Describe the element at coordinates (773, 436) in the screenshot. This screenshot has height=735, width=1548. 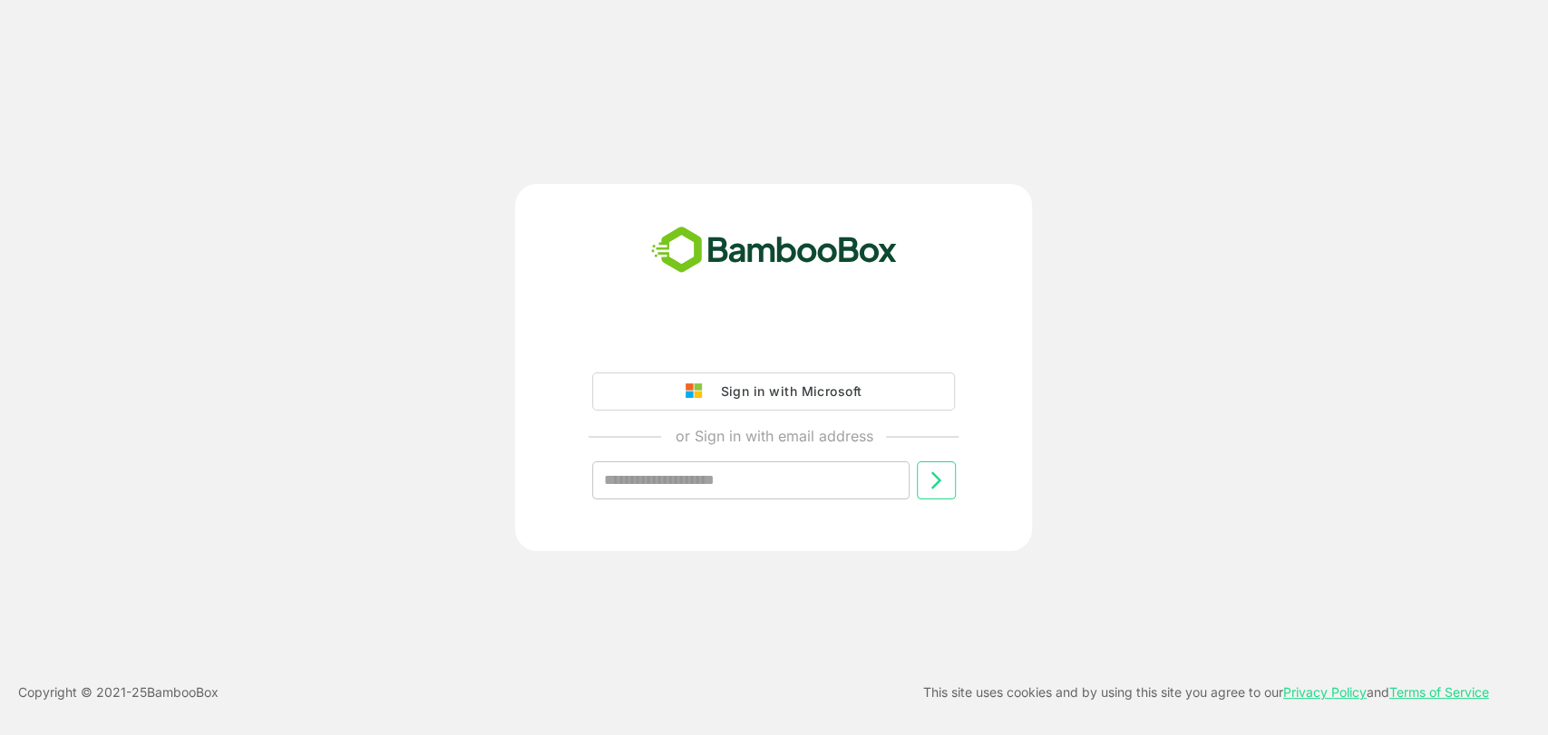
I see `p: or Sign in with email address` at that location.